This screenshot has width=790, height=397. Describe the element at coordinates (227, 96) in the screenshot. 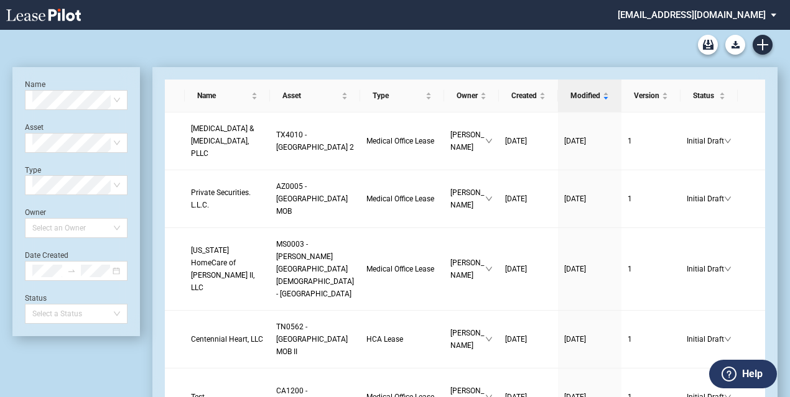

I see `th: Name` at that location.